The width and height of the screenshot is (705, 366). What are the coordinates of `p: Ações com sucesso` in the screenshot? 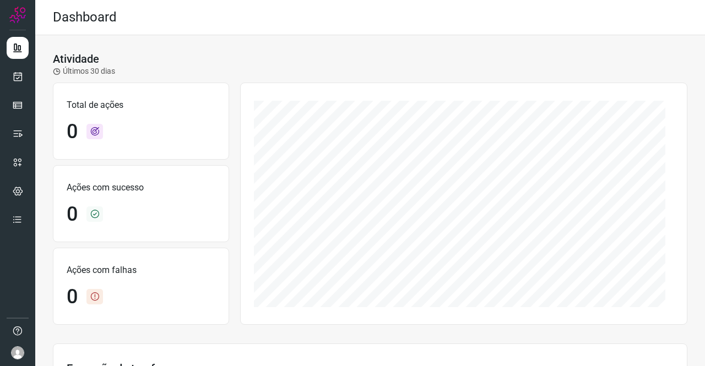 It's located at (141, 188).